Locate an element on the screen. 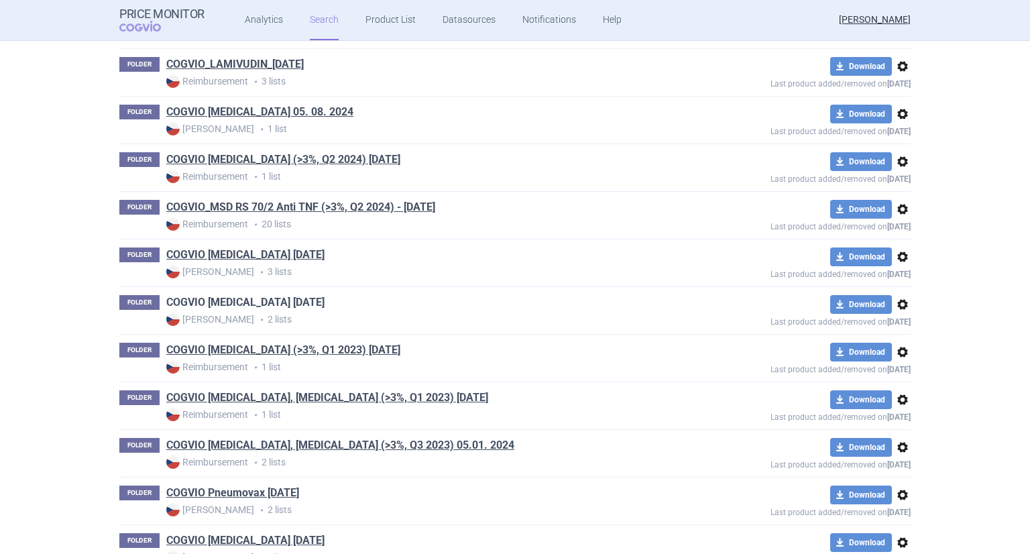 The image size is (1030, 554). h1: COGVIO Prevymis 02.07.2025 is located at coordinates (246, 542).